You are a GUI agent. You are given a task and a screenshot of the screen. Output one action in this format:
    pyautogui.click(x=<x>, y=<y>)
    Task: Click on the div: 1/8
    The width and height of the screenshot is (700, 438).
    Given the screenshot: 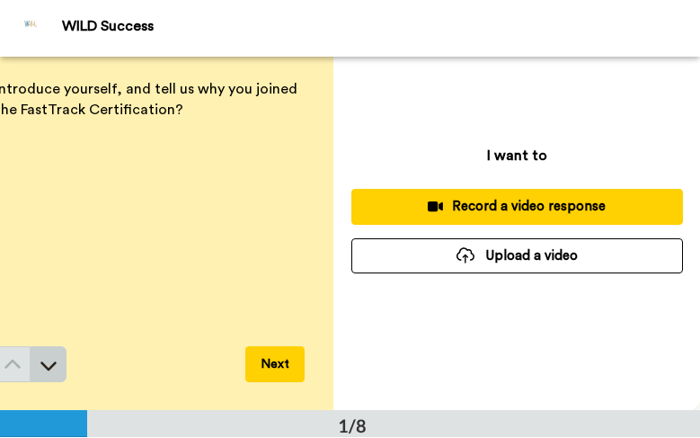 What is the action you would take?
    pyautogui.click(x=352, y=425)
    